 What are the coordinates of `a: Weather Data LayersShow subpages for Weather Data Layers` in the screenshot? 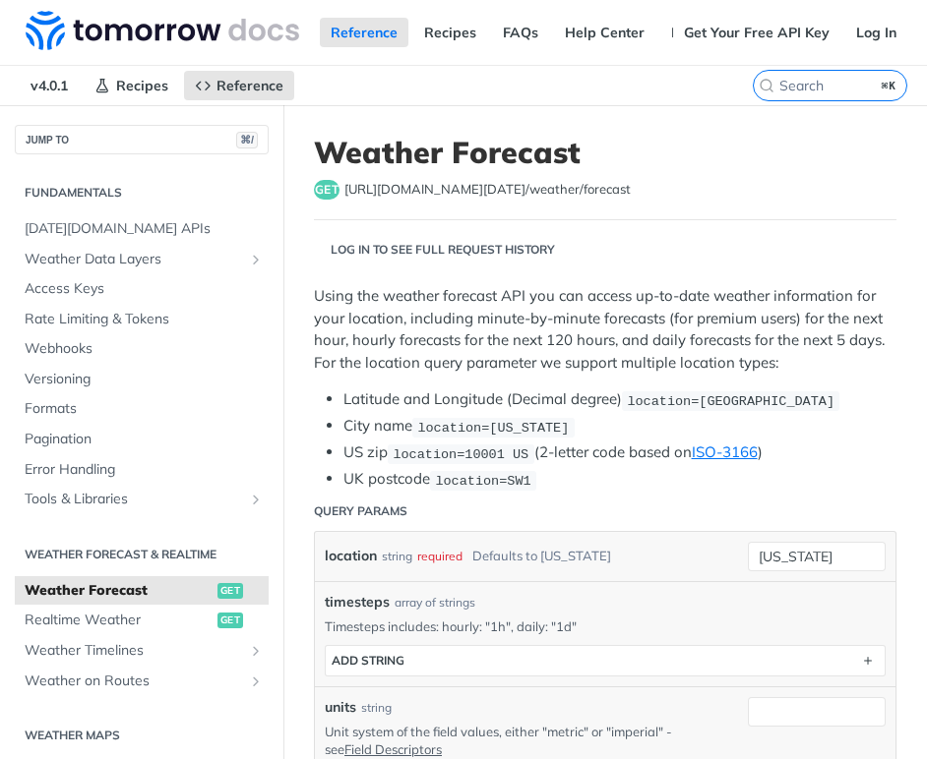 It's located at (142, 260).